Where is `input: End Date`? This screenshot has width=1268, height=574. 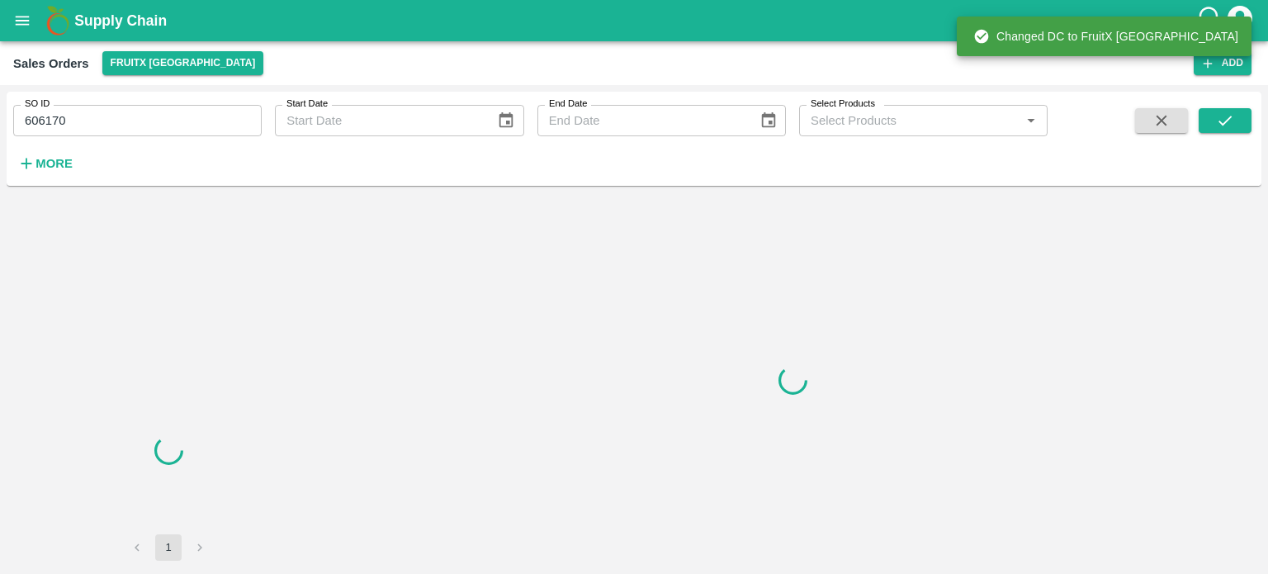
input: End Date is located at coordinates (641, 121).